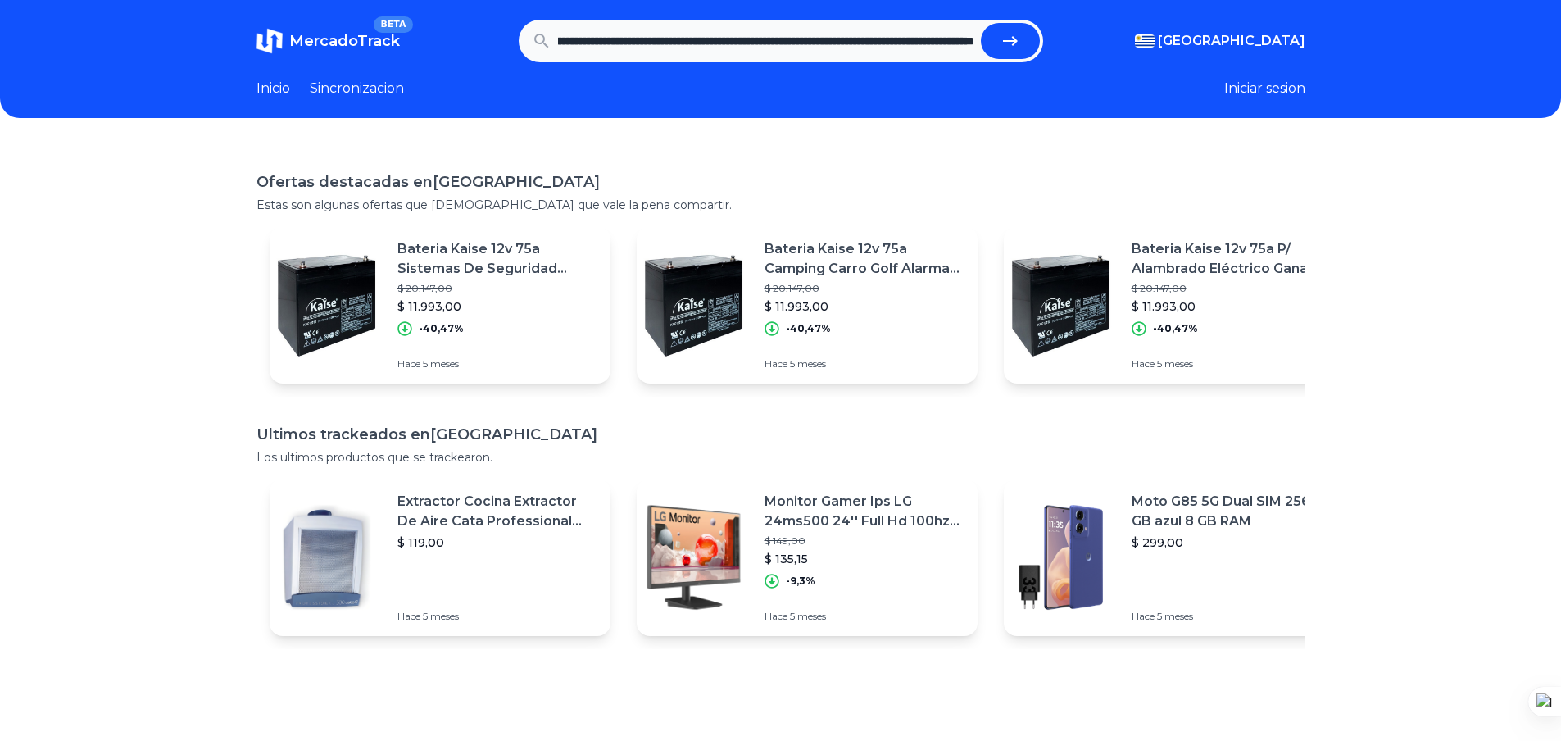  What do you see at coordinates (807, 557) in the screenshot?
I see `a: Featured imageMonitor Gamer Ips LG 24ms500 24'' Full Hd 100hz Action Sync$ 149,00$ 135,15-9,3%Hac...` at bounding box center [807, 557].